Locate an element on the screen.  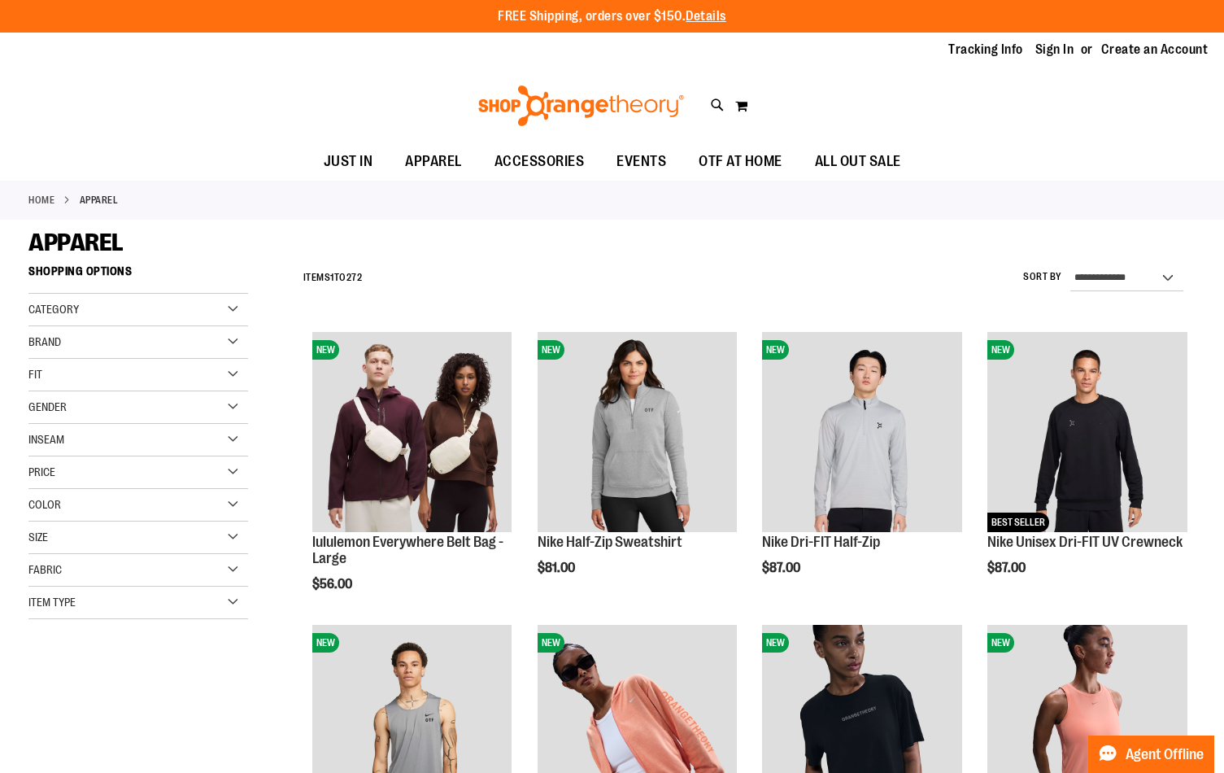
img: Nike Unisex Dri-FIT UV Crewneck is located at coordinates (1087, 432).